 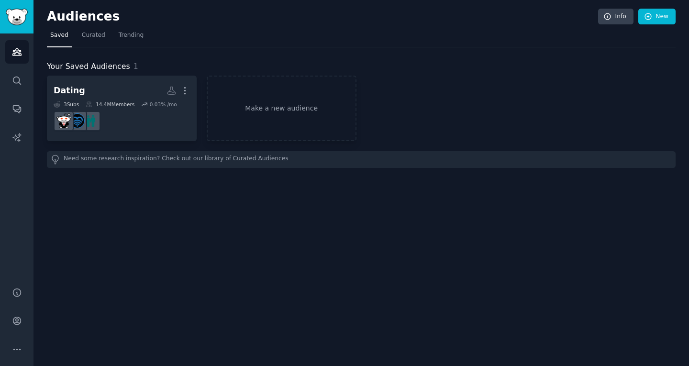 I want to click on a: Saved, so click(x=59, y=37).